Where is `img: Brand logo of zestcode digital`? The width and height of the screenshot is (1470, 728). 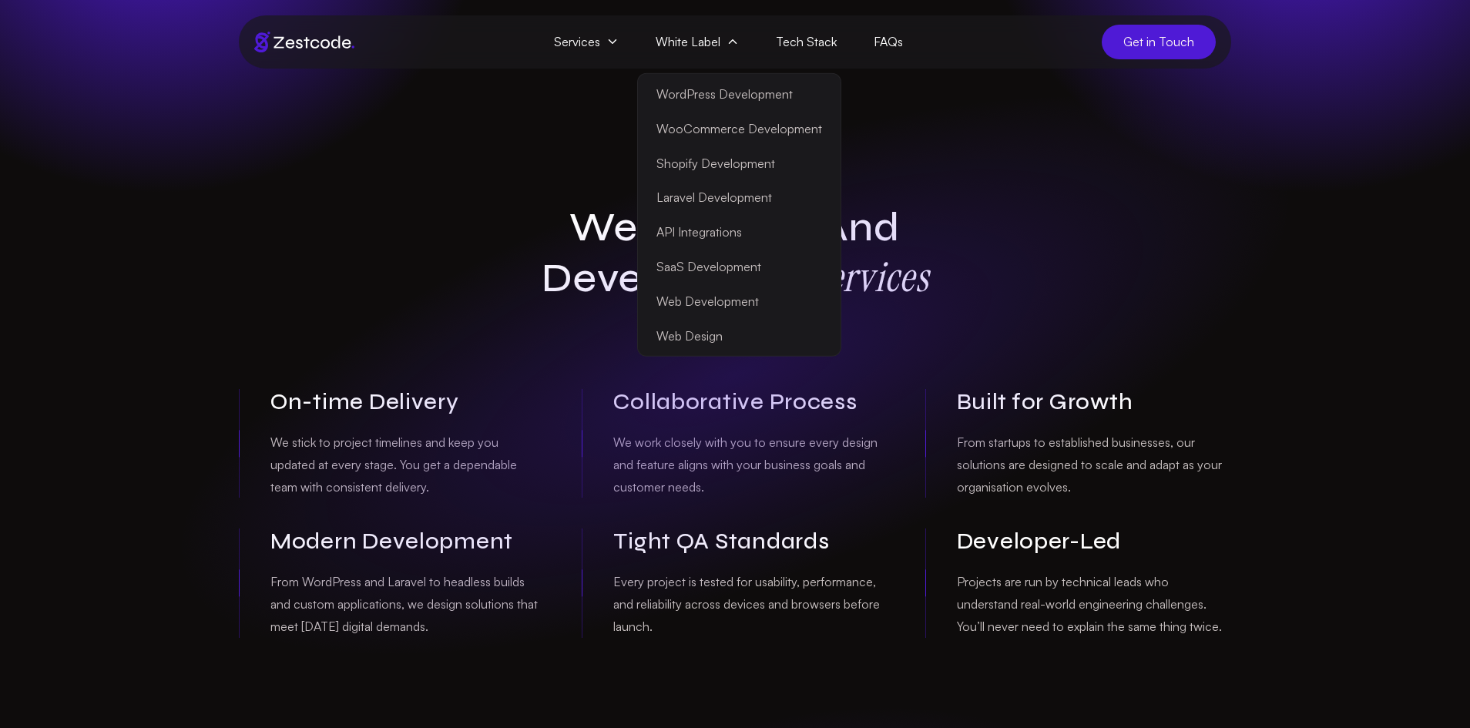 img: Brand logo of zestcode digital is located at coordinates (304, 42).